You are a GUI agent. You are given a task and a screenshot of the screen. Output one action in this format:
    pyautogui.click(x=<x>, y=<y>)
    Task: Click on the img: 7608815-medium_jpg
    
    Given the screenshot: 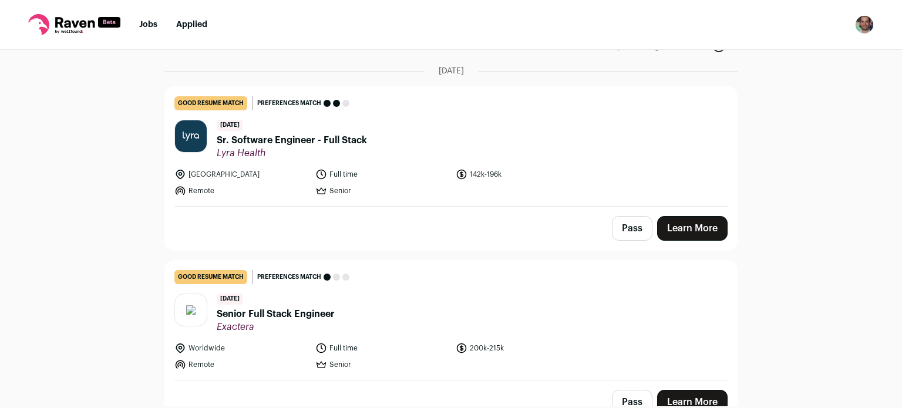 What is the action you would take?
    pyautogui.click(x=865, y=25)
    